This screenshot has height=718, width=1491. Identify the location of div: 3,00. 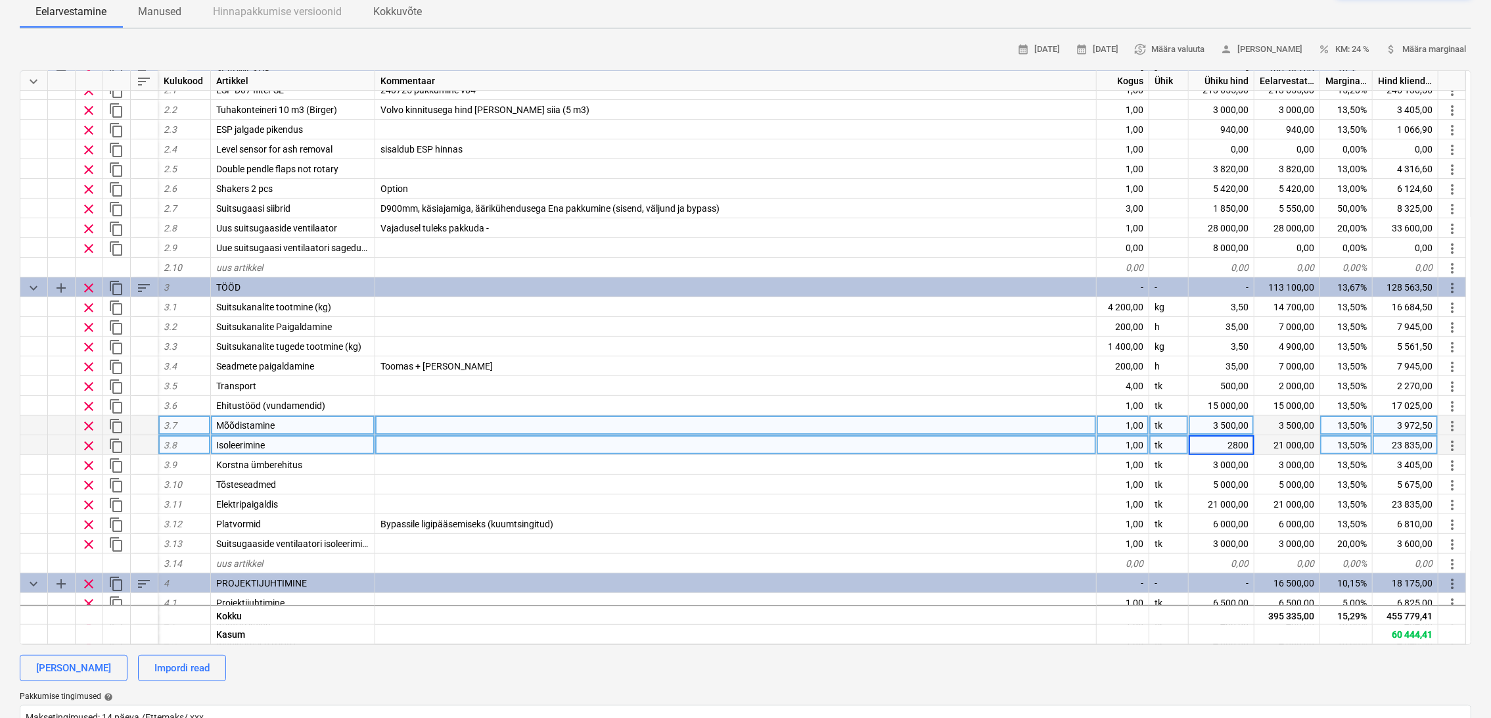
(1123, 208).